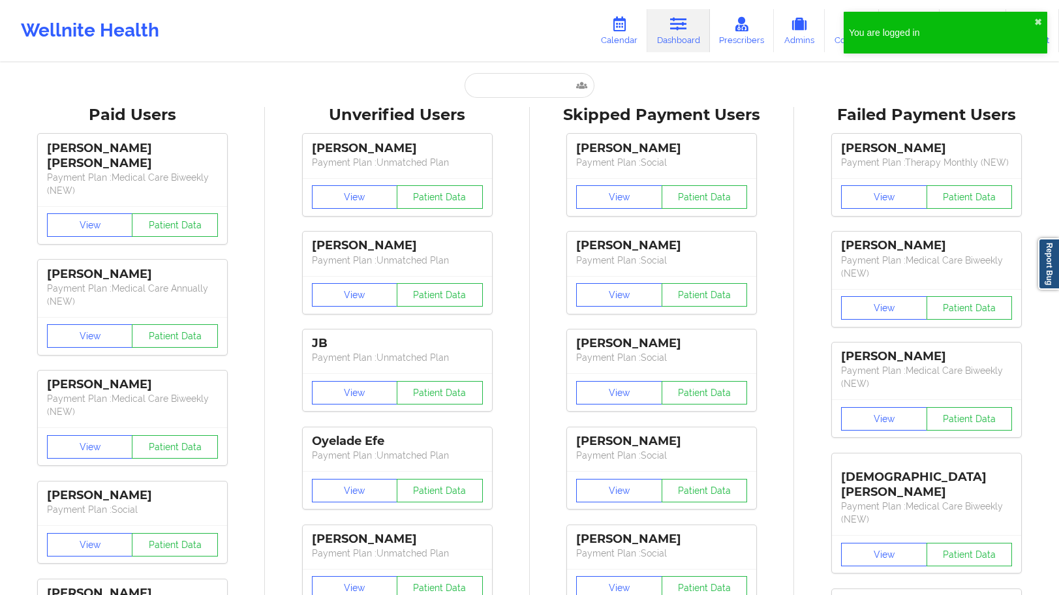  I want to click on a: Admins, so click(799, 31).